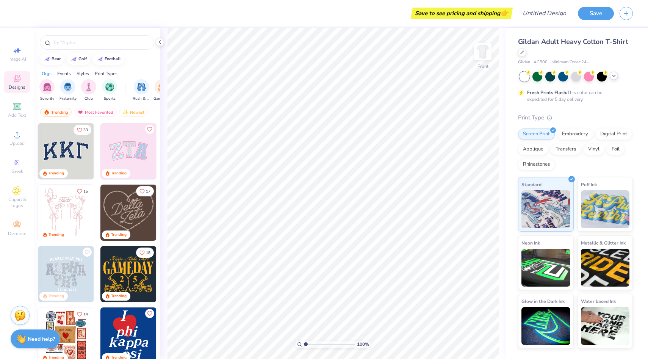 The width and height of the screenshot is (648, 359). I want to click on span: # G500, so click(541, 62).